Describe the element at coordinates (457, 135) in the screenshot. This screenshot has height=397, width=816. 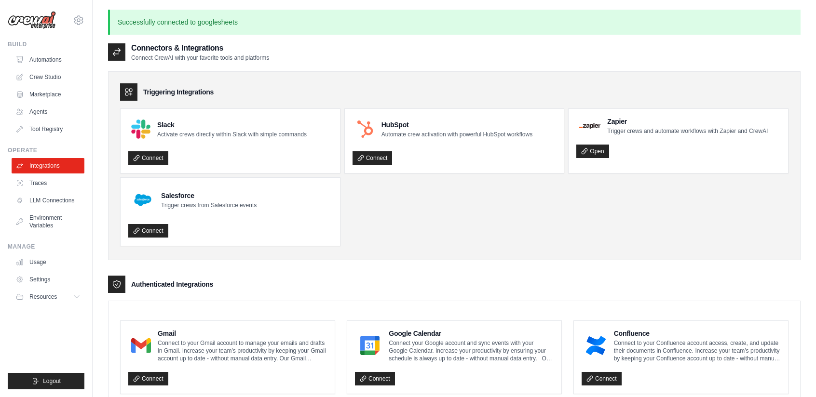
I see `p: Automate crew activation with powerful HubSpot workflows` at that location.